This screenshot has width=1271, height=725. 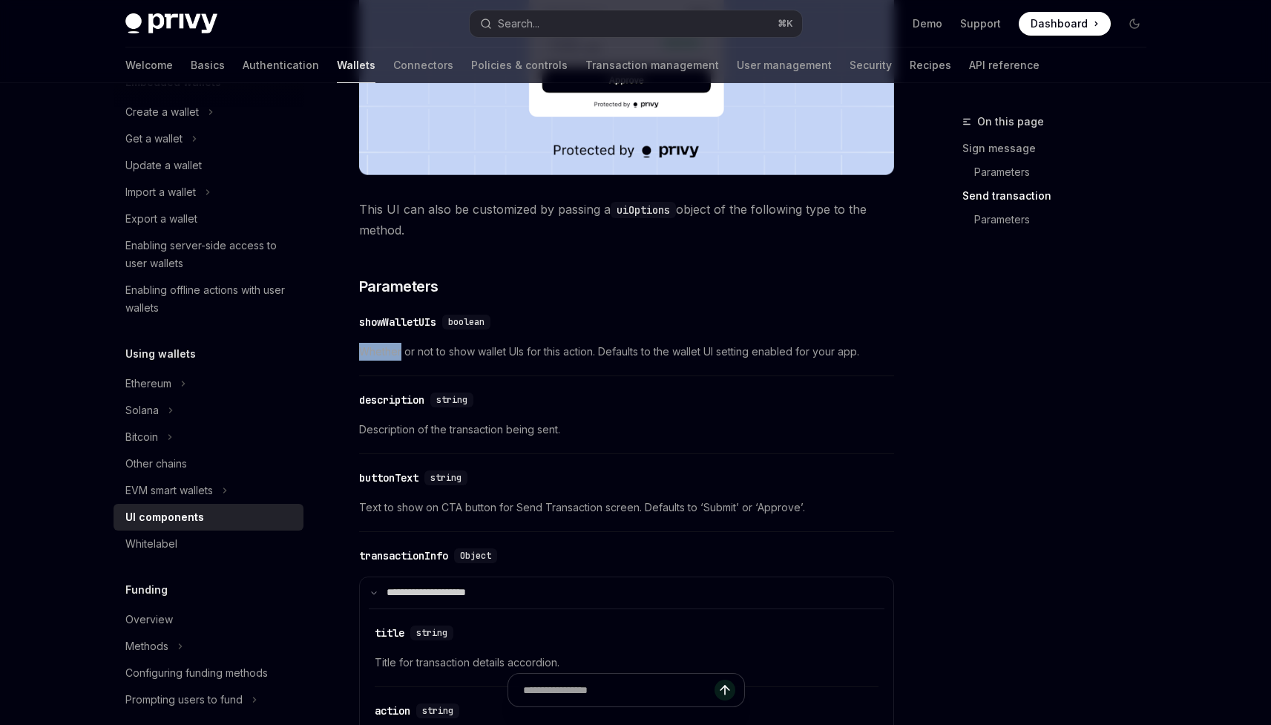 I want to click on span: Object, so click(x=476, y=556).